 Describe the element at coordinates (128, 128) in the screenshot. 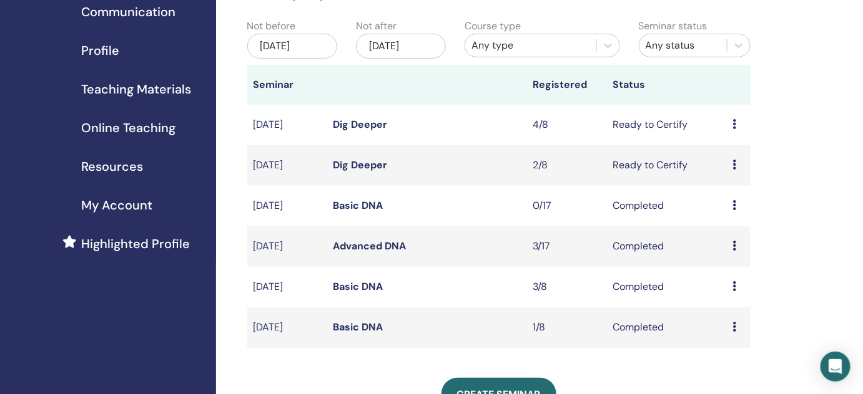

I see `span: Online Teaching` at that location.